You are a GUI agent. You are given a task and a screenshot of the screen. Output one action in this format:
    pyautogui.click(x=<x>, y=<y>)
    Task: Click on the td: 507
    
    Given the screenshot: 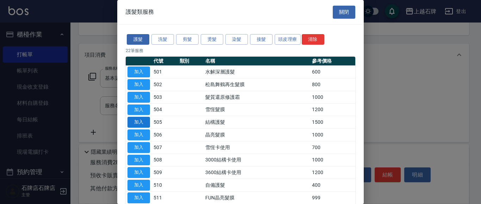 What is the action you would take?
    pyautogui.click(x=165, y=148)
    